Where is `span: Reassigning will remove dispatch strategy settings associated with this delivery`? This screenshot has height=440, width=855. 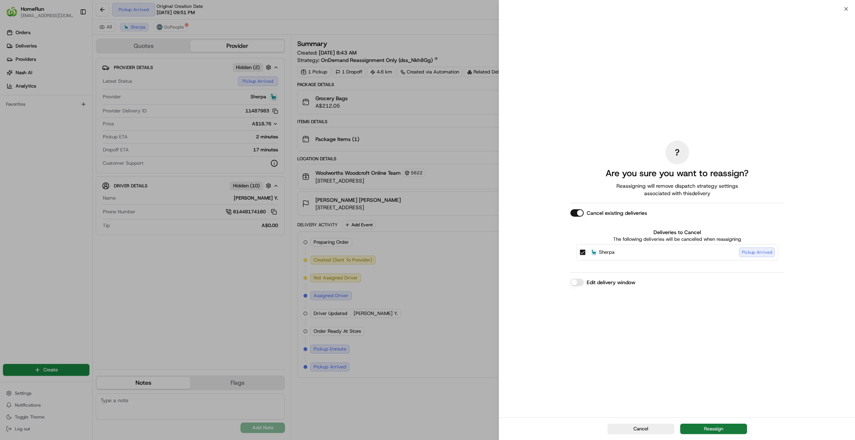
span: Reassigning will remove dispatch strategy settings associated with this delivery is located at coordinates (677, 190).